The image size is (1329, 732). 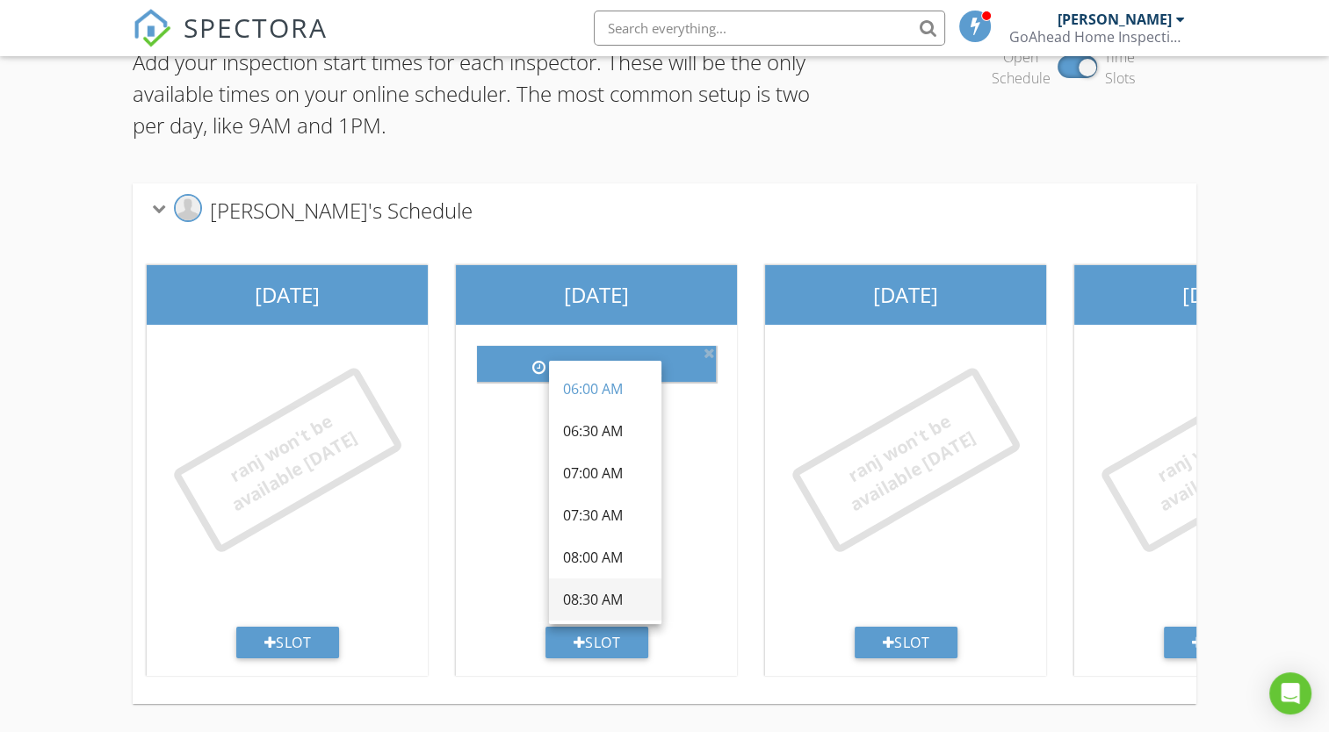 What do you see at coordinates (605, 516) in the screenshot?
I see `div: 07:30 AM` at bounding box center [605, 516].